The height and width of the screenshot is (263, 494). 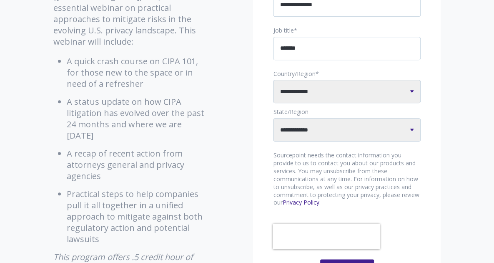 What do you see at coordinates (294, 73) in the screenshot?
I see `span: Country/Region` at bounding box center [294, 73].